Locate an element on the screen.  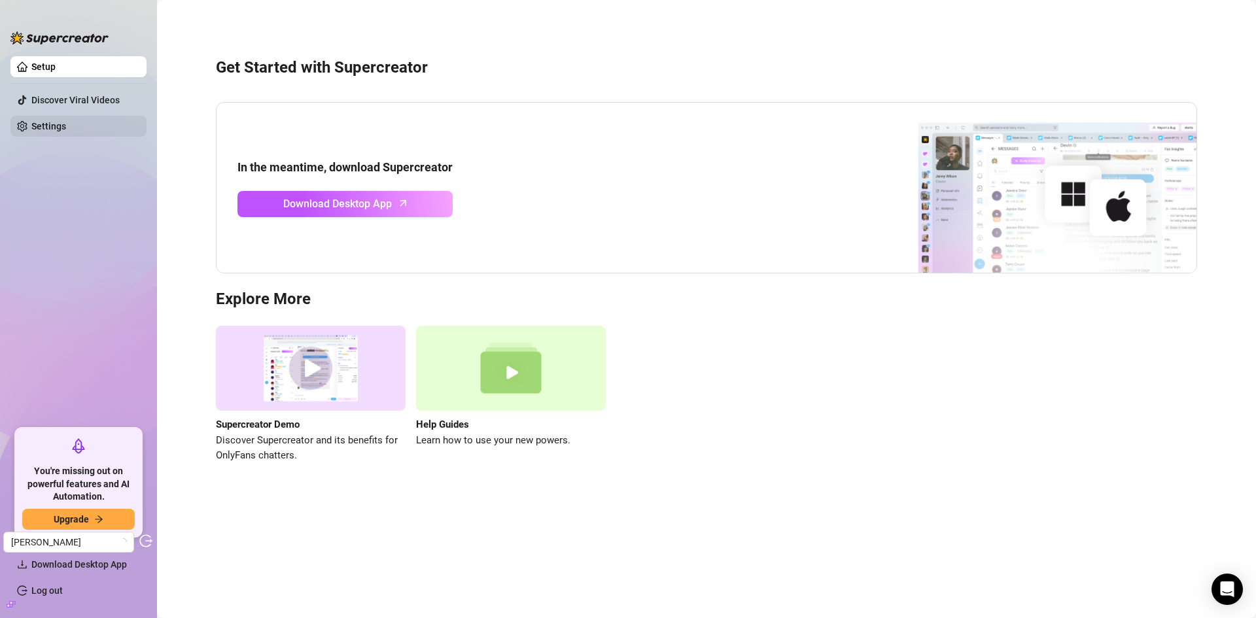
a: Log out is located at coordinates (47, 591).